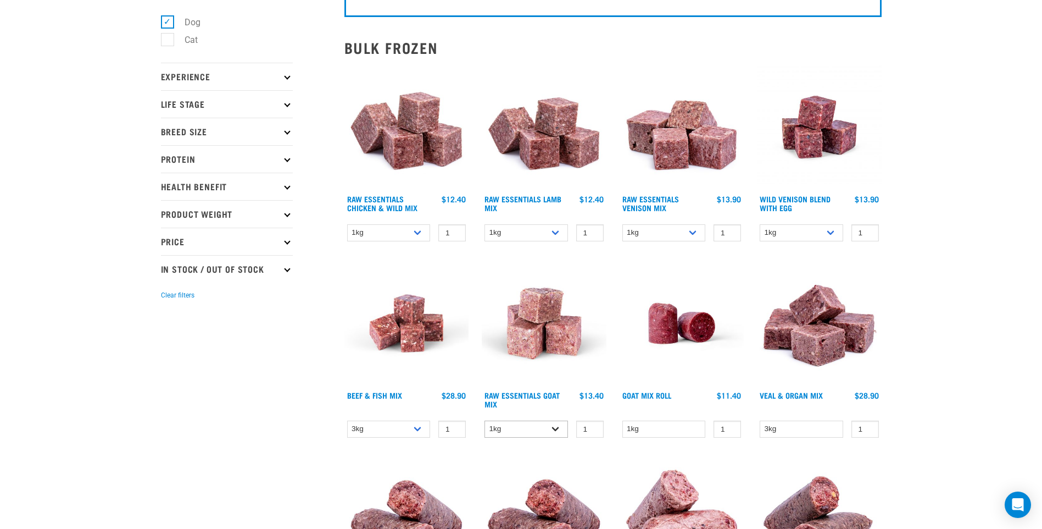 The width and height of the screenshot is (1042, 529). Describe the element at coordinates (227, 186) in the screenshot. I see `p: Health Benefit` at that location.